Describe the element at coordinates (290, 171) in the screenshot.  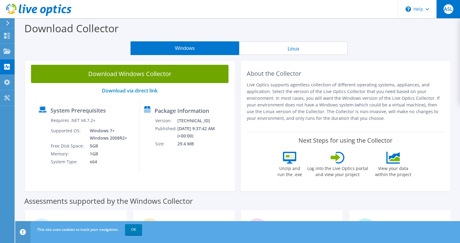
I see `label: Unzip and run the .exe` at that location.